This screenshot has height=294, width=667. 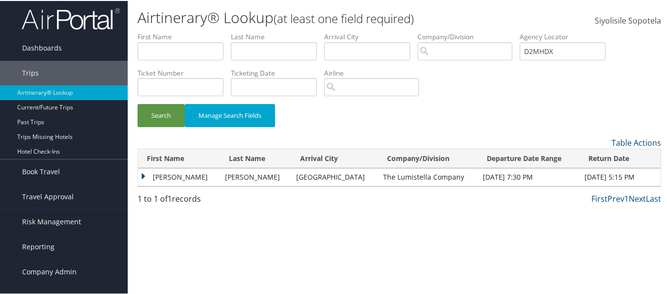 I want to click on img: airportal-logo.png, so click(x=71, y=18).